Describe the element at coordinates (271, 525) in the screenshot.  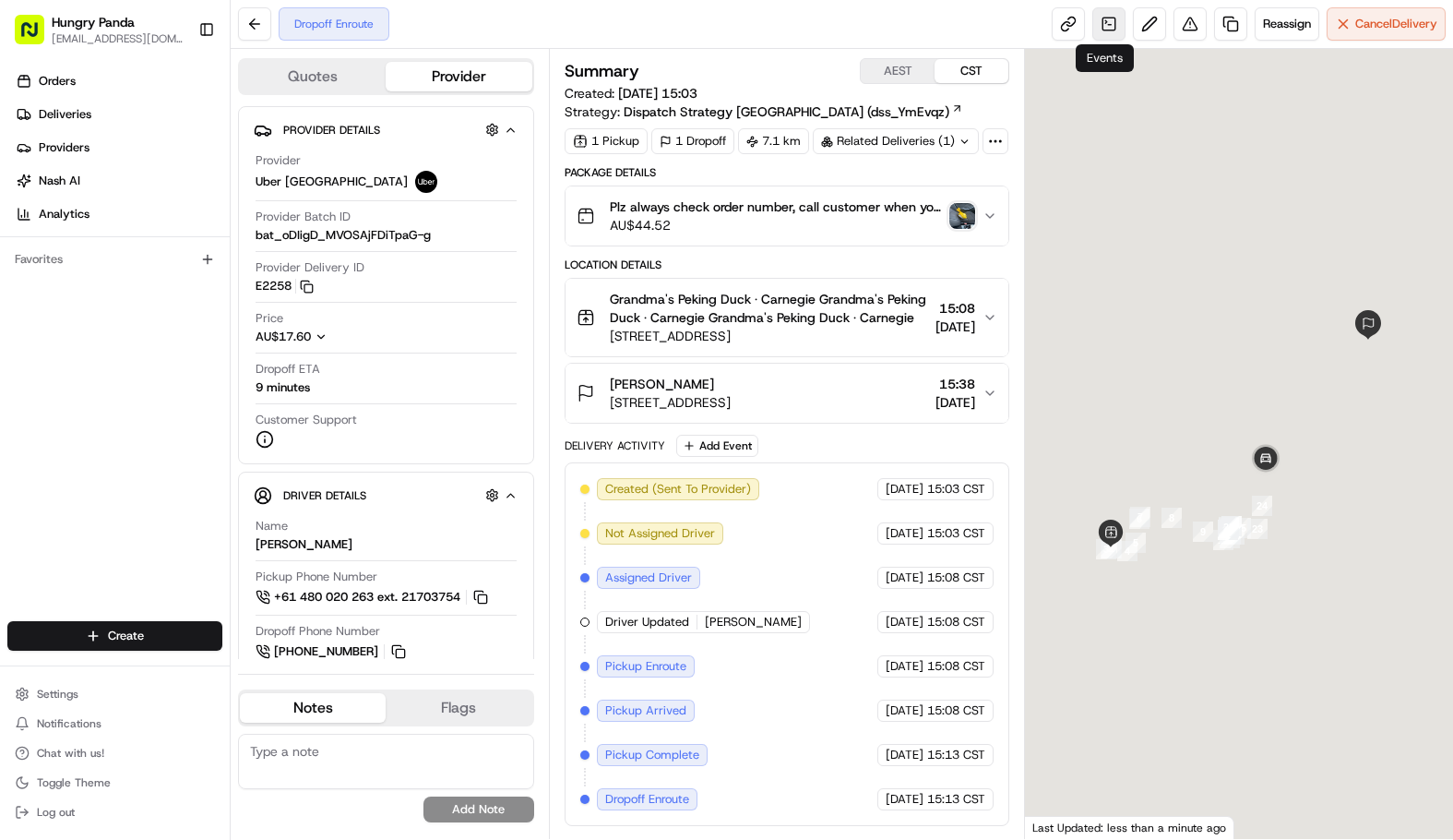
I see `span: Name` at that location.